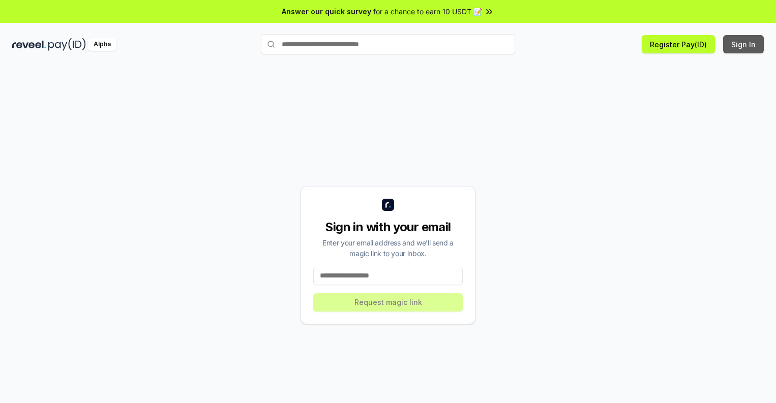 This screenshot has width=776, height=403. What do you see at coordinates (743, 44) in the screenshot?
I see `button: Sign In` at bounding box center [743, 44].